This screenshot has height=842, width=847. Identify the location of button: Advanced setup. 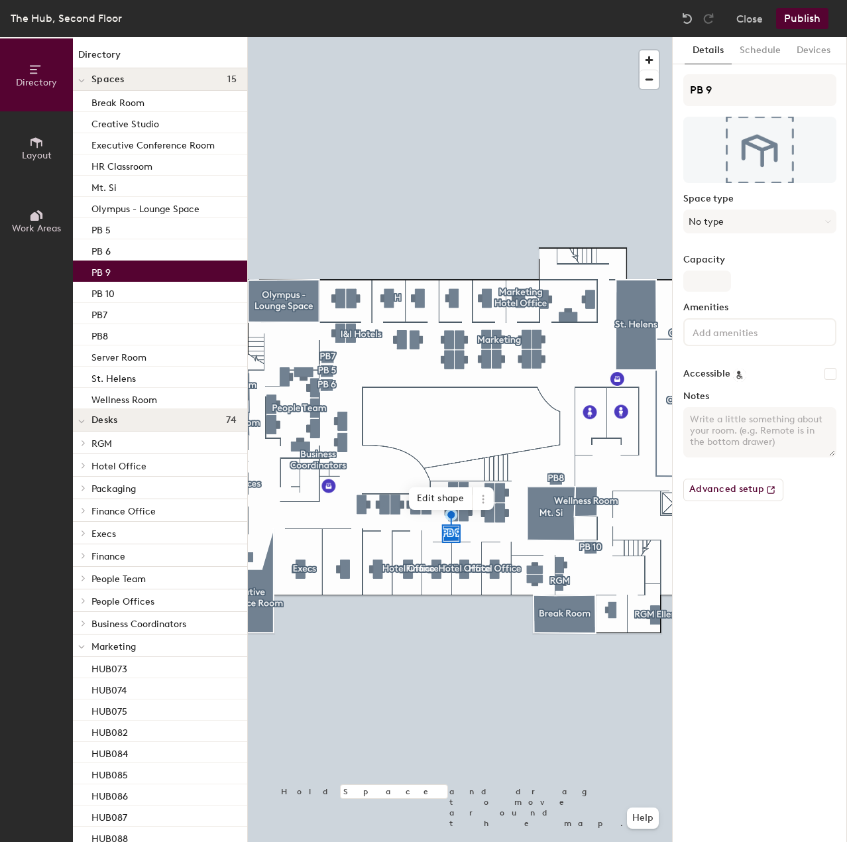
(733, 490).